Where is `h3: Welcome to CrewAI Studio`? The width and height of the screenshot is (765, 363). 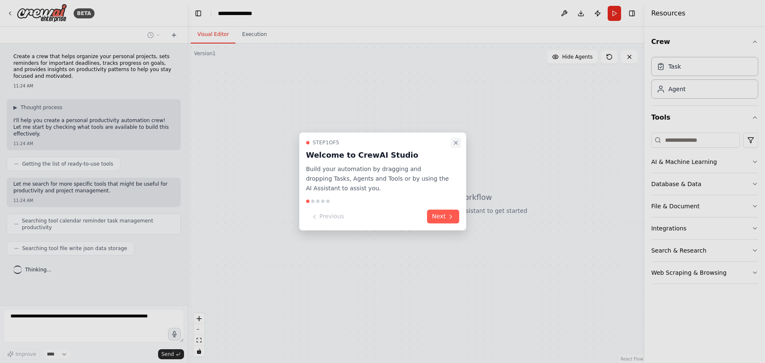
h3: Welcome to CrewAI Studio is located at coordinates (378, 155).